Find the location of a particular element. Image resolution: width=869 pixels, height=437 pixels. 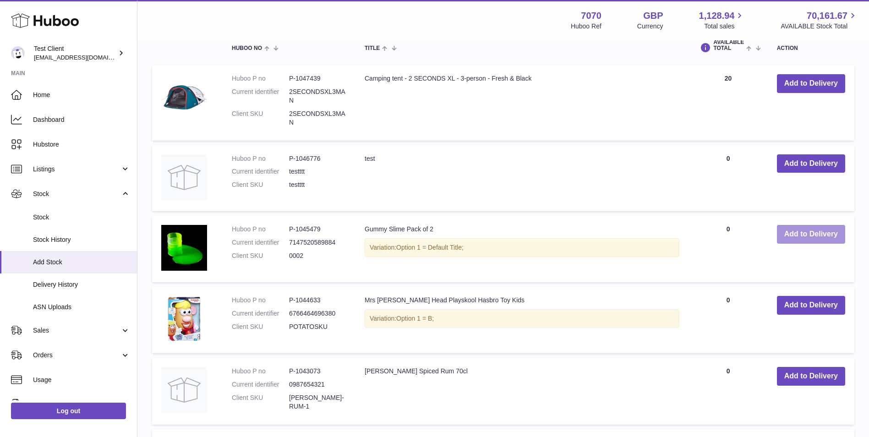

span: Dashboard is located at coordinates (82, 120).